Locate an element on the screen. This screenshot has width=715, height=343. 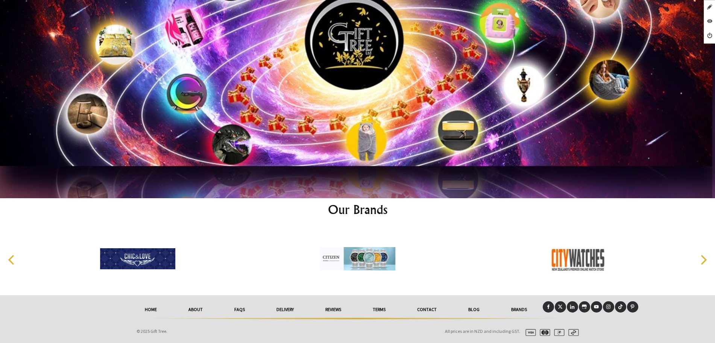
button: Next is located at coordinates (703, 260).